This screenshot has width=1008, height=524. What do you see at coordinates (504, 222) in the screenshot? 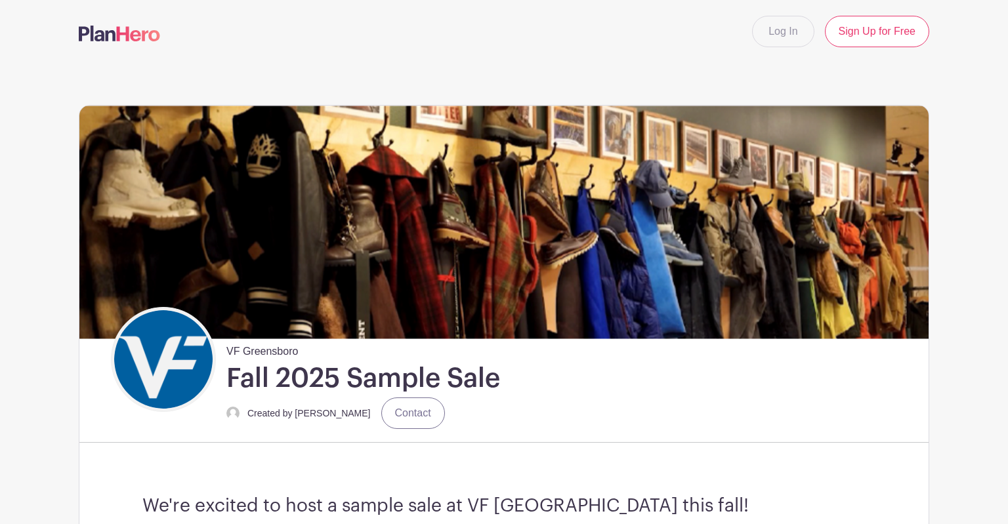
I see `img: Sample%20Sale.png` at bounding box center [504, 222].